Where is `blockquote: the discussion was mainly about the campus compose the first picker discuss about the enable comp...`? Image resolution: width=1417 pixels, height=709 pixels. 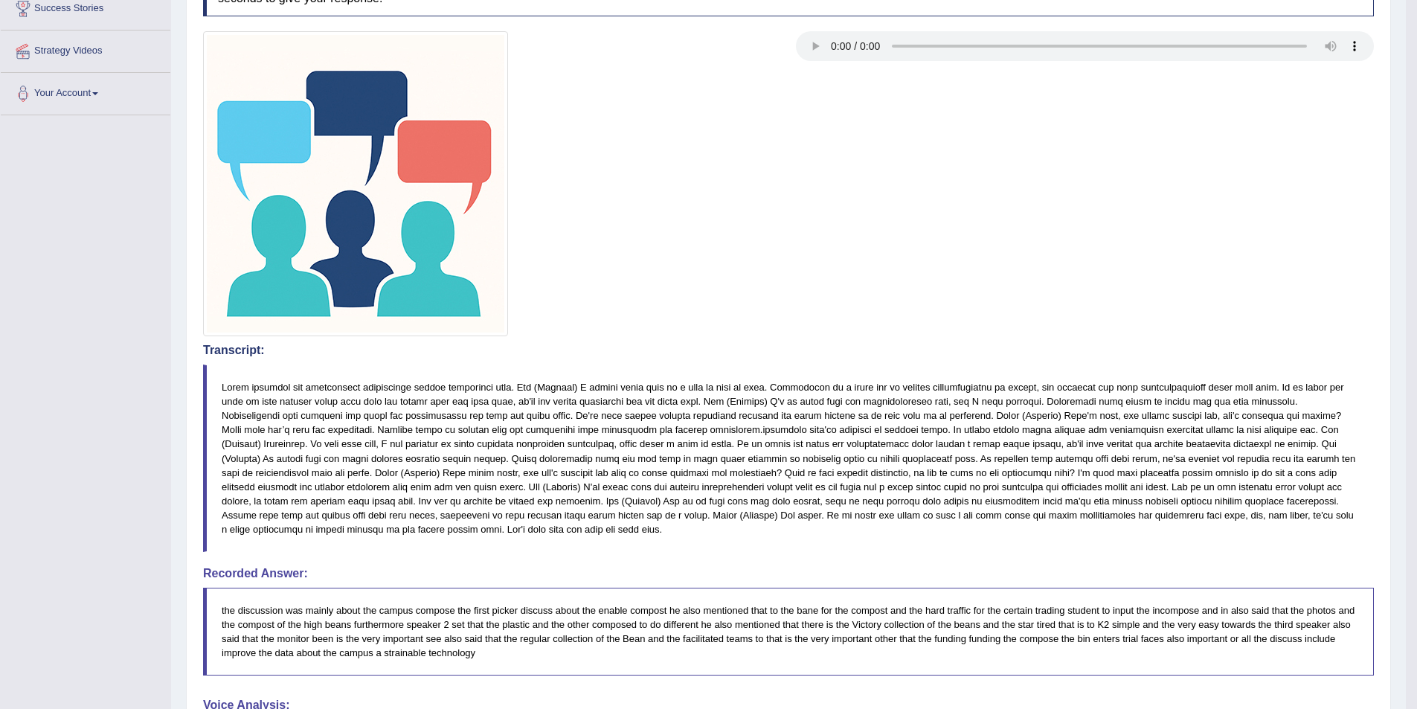
blockquote: the discussion was mainly about the campus compose the first picker discuss about the enable comp... is located at coordinates (788, 631).